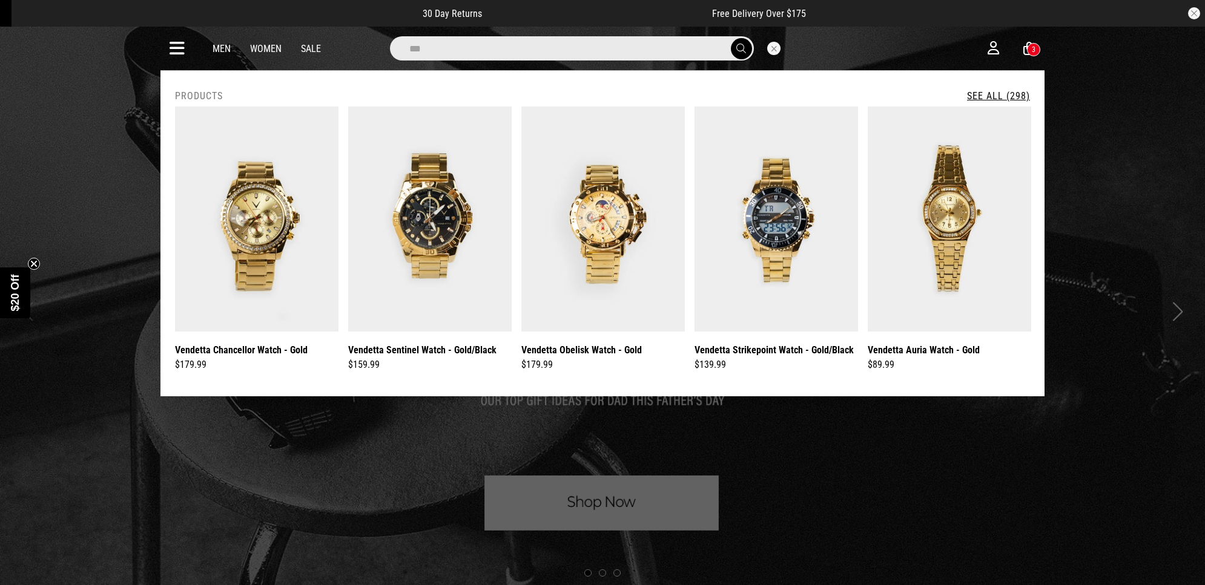 The width and height of the screenshot is (1205, 585). Describe the element at coordinates (776, 219) in the screenshot. I see `img: Vendetta Strikepoint Watch - Gold/black in Multi` at that location.